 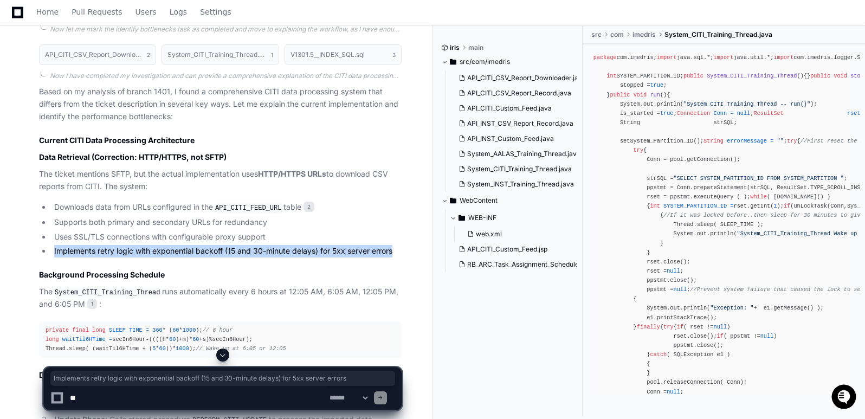 What do you see at coordinates (519, 93) in the screenshot?
I see `span: API_CITI_CSV_Report_Record.java` at bounding box center [519, 93].